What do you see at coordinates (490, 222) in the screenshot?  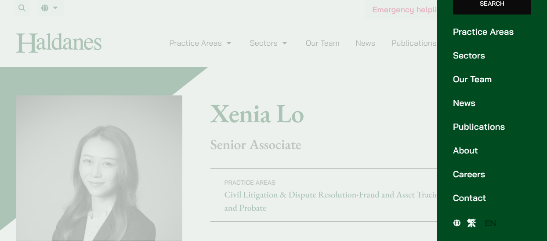 I see `span: EN` at bounding box center [490, 222].